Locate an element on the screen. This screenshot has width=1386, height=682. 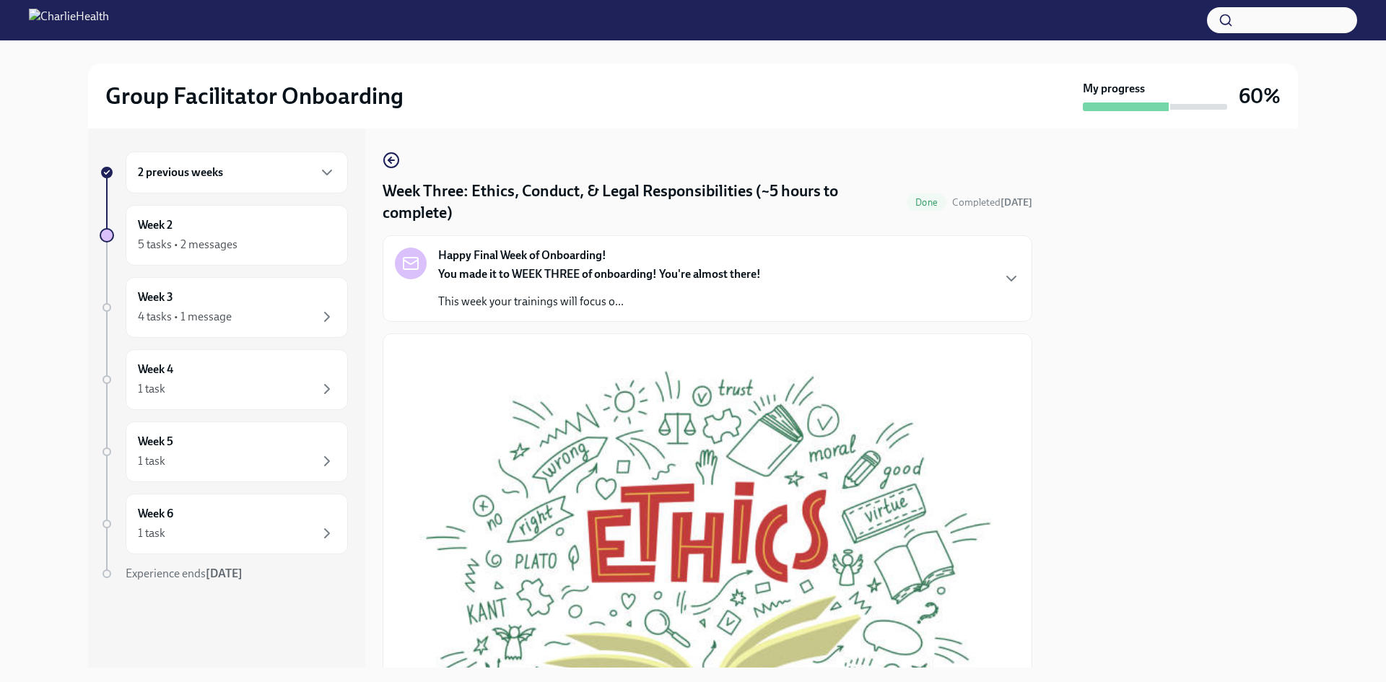
span: Experience ends is located at coordinates (184, 573).